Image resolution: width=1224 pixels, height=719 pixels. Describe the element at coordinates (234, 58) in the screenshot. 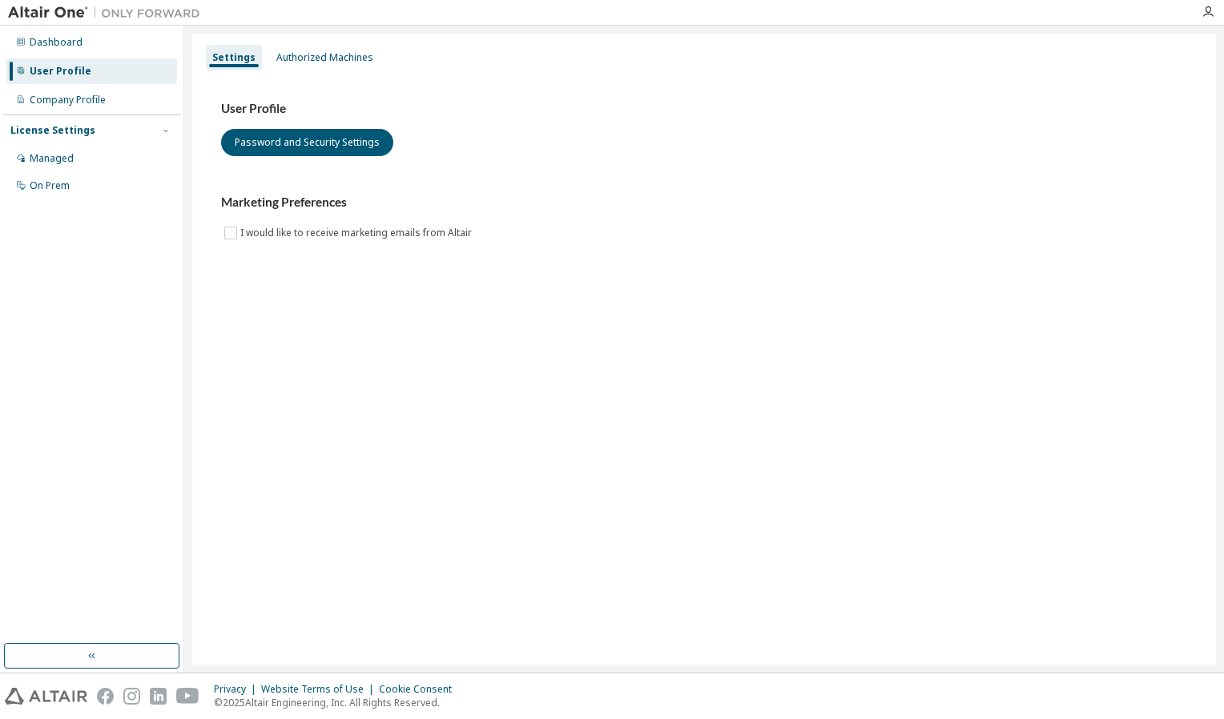

I see `div: Settings` at that location.